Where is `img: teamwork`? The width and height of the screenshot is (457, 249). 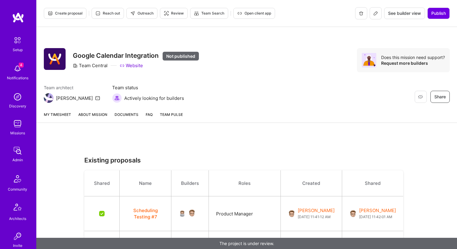
img: teamwork is located at coordinates (18, 124).